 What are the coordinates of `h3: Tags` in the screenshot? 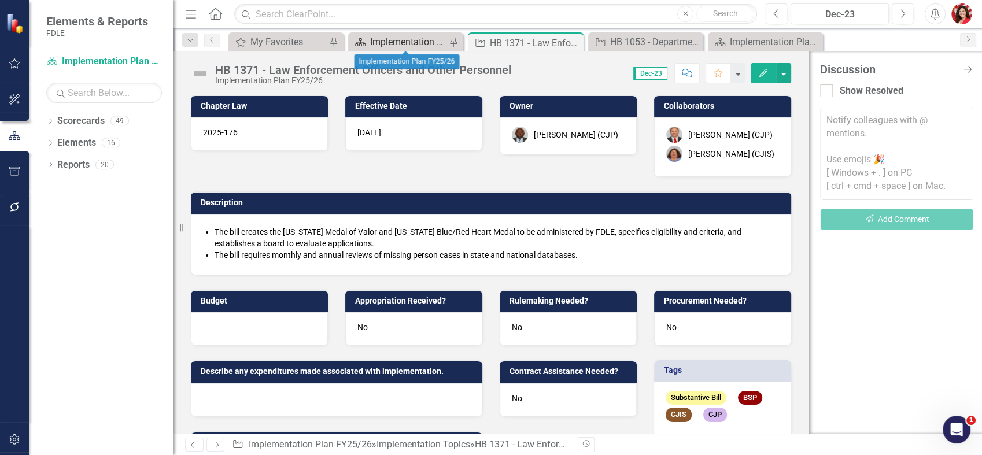 It's located at (724, 370).